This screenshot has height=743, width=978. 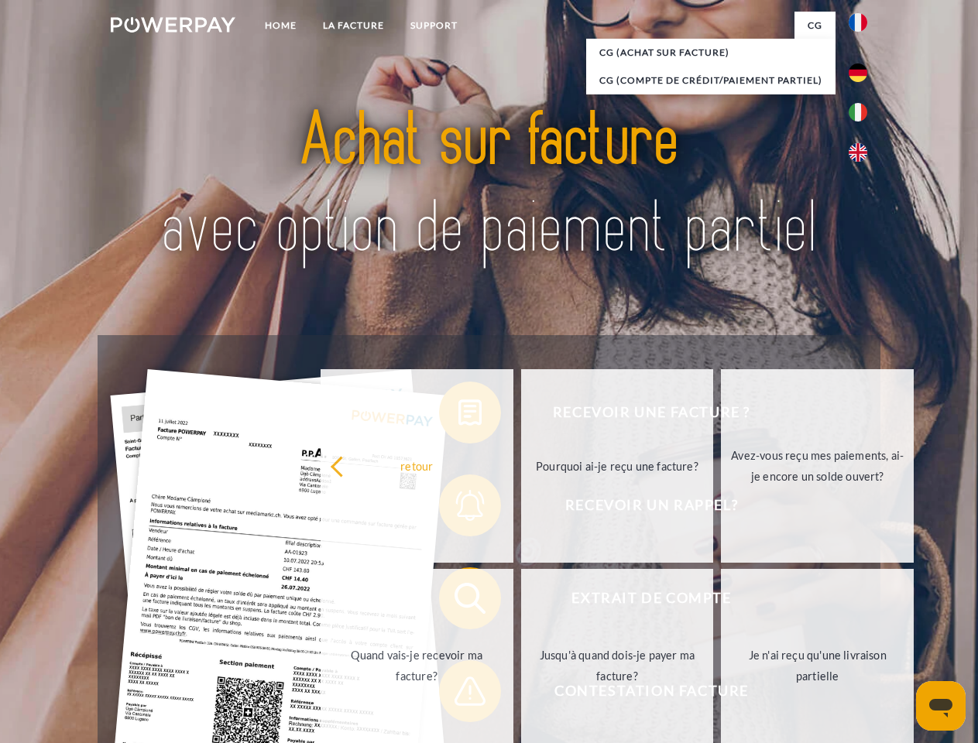 I want to click on a: CG (Compte de crédit/paiement partiel), so click(x=711, y=81).